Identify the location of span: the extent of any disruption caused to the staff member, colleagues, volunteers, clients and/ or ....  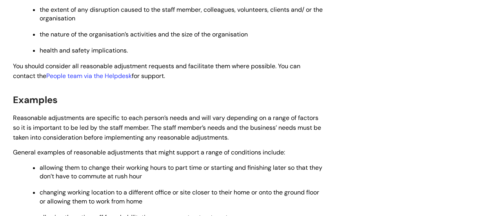
(181, 14).